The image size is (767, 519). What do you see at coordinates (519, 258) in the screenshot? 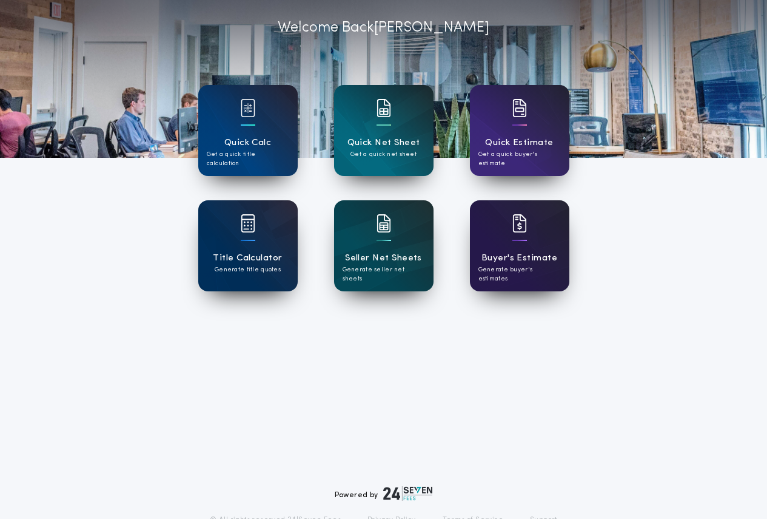
I see `h1: Buyer's Estimate` at bounding box center [519, 258].